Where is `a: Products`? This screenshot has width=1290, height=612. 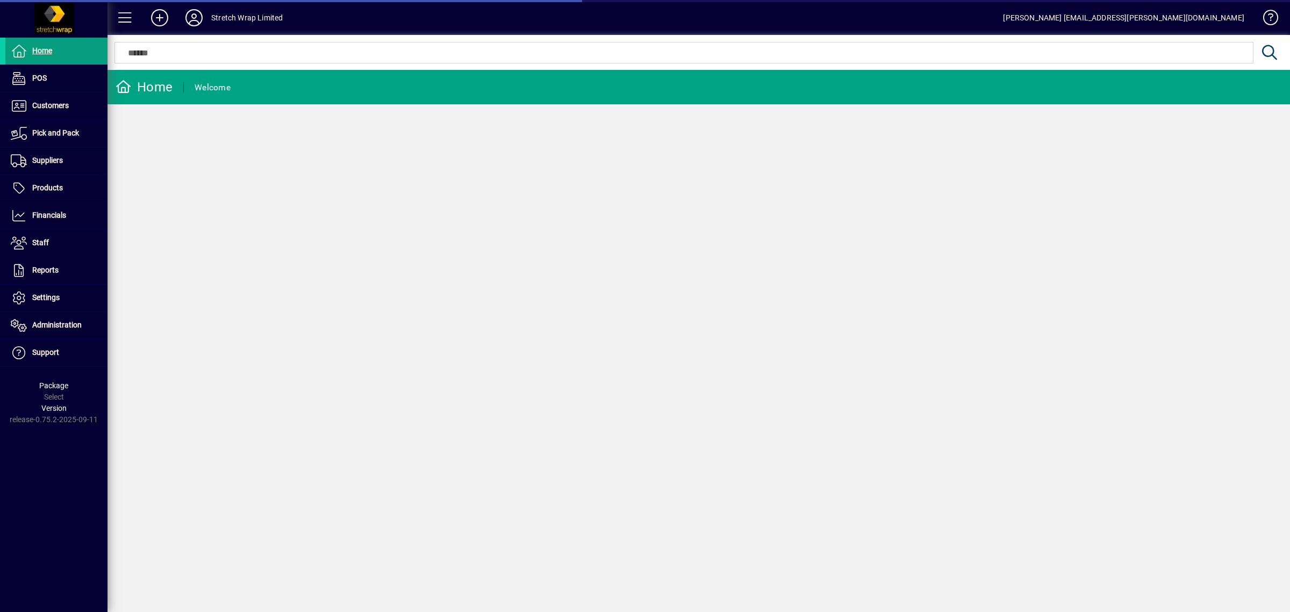
a: Products is located at coordinates (56, 188).